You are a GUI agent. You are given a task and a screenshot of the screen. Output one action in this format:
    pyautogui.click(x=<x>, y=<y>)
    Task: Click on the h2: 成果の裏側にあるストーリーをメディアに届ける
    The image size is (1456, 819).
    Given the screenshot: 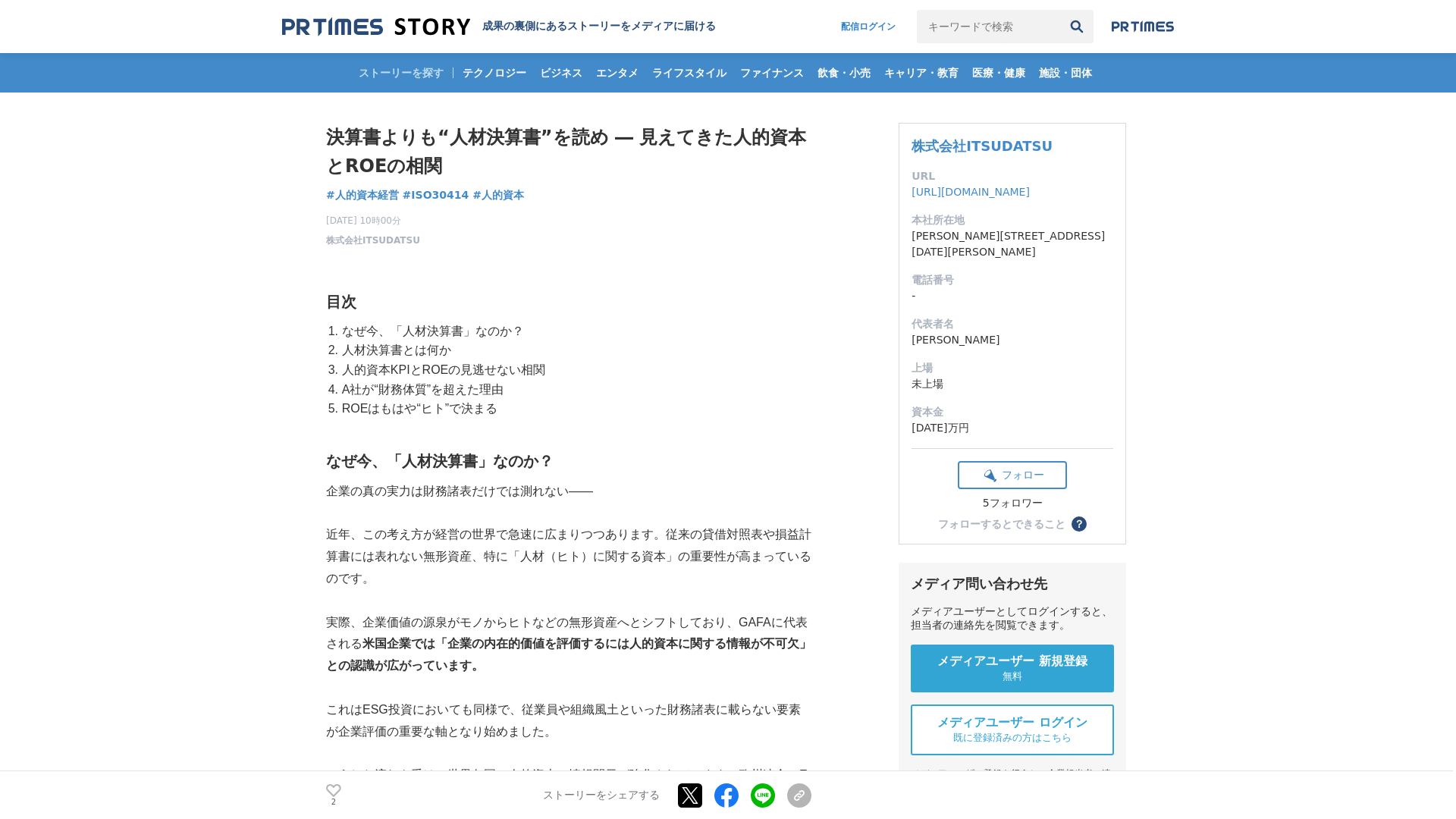 What is the action you would take?
    pyautogui.click(x=599, y=27)
    